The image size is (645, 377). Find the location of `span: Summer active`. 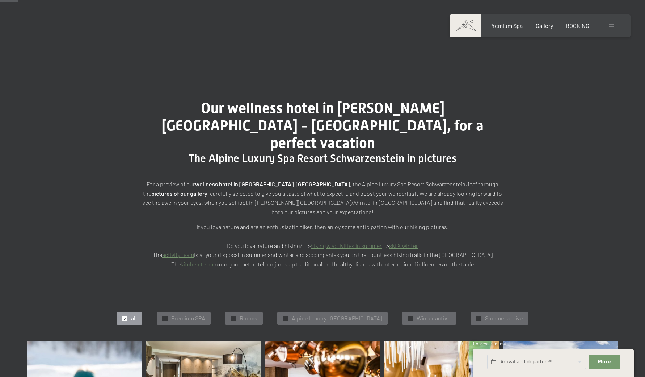

span: Summer active is located at coordinates (504, 318).